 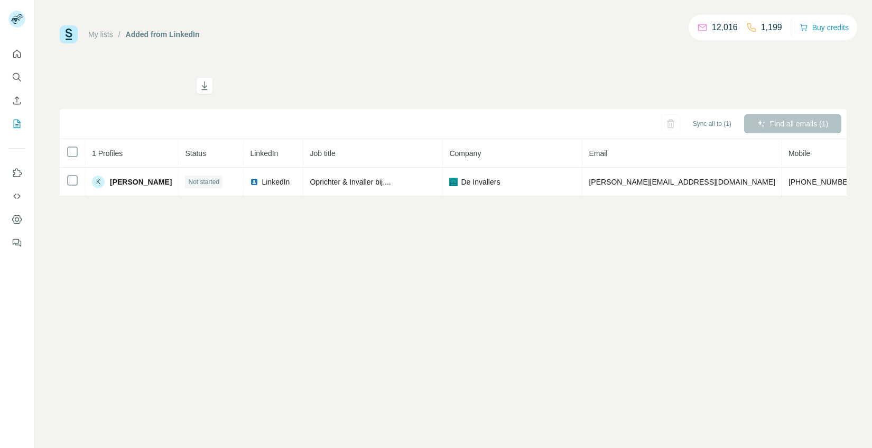 I want to click on p: 12,016, so click(x=725, y=27).